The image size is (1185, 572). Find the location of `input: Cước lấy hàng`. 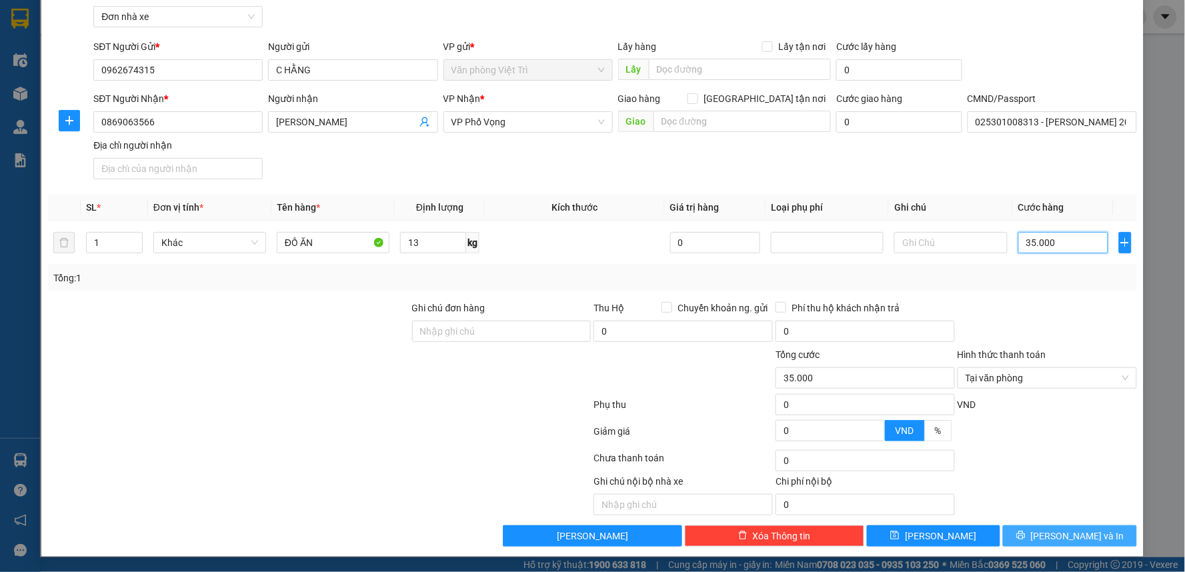

input: Cước lấy hàng is located at coordinates (899, 70).